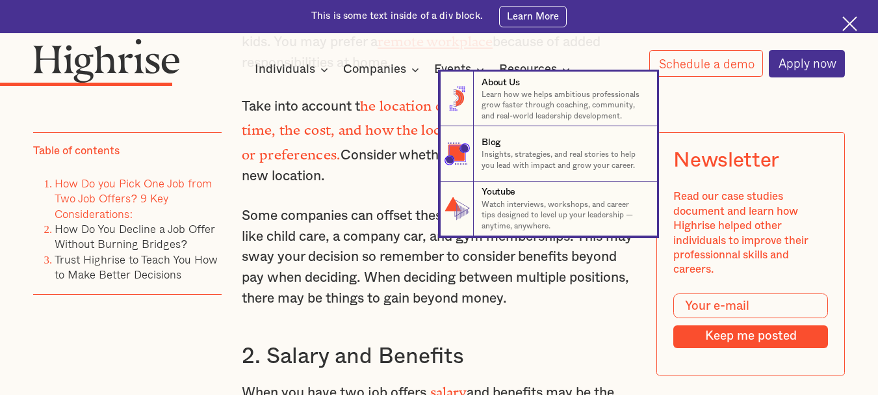  What do you see at coordinates (498, 192) in the screenshot?
I see `div: Youtube` at bounding box center [498, 192].